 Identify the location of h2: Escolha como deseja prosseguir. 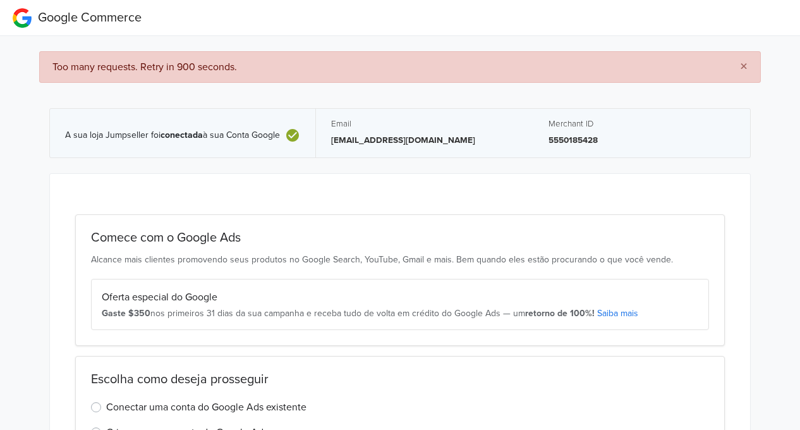
(400, 379).